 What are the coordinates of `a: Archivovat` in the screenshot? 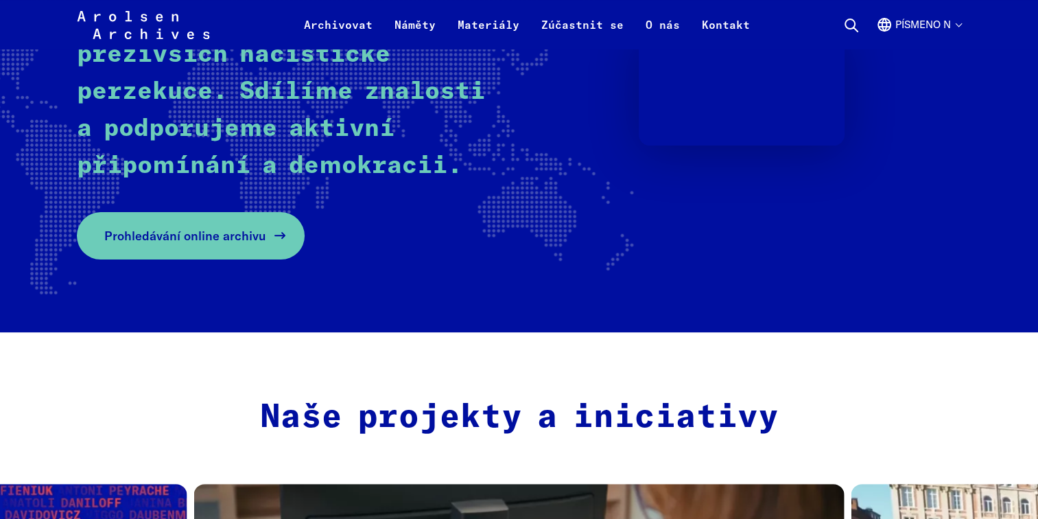 It's located at (338, 33).